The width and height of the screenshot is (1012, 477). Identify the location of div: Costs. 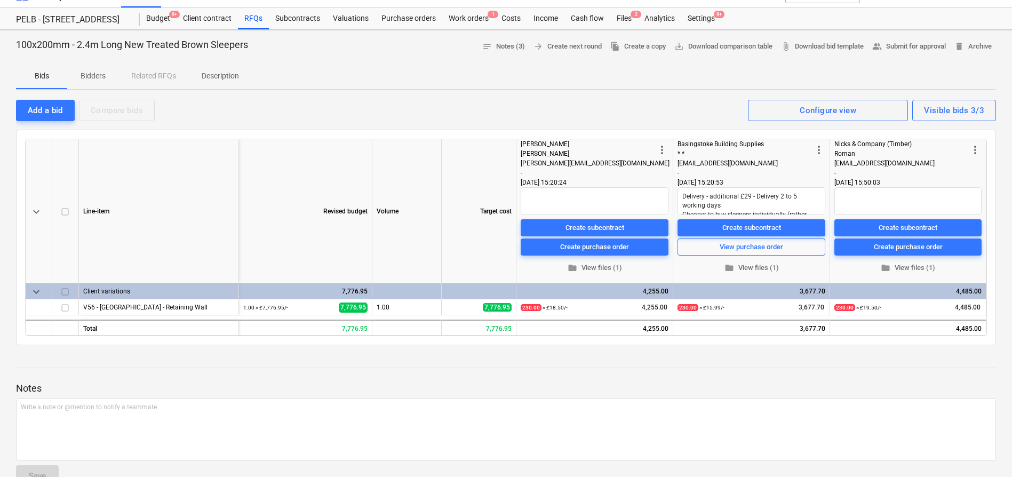
(511, 19).